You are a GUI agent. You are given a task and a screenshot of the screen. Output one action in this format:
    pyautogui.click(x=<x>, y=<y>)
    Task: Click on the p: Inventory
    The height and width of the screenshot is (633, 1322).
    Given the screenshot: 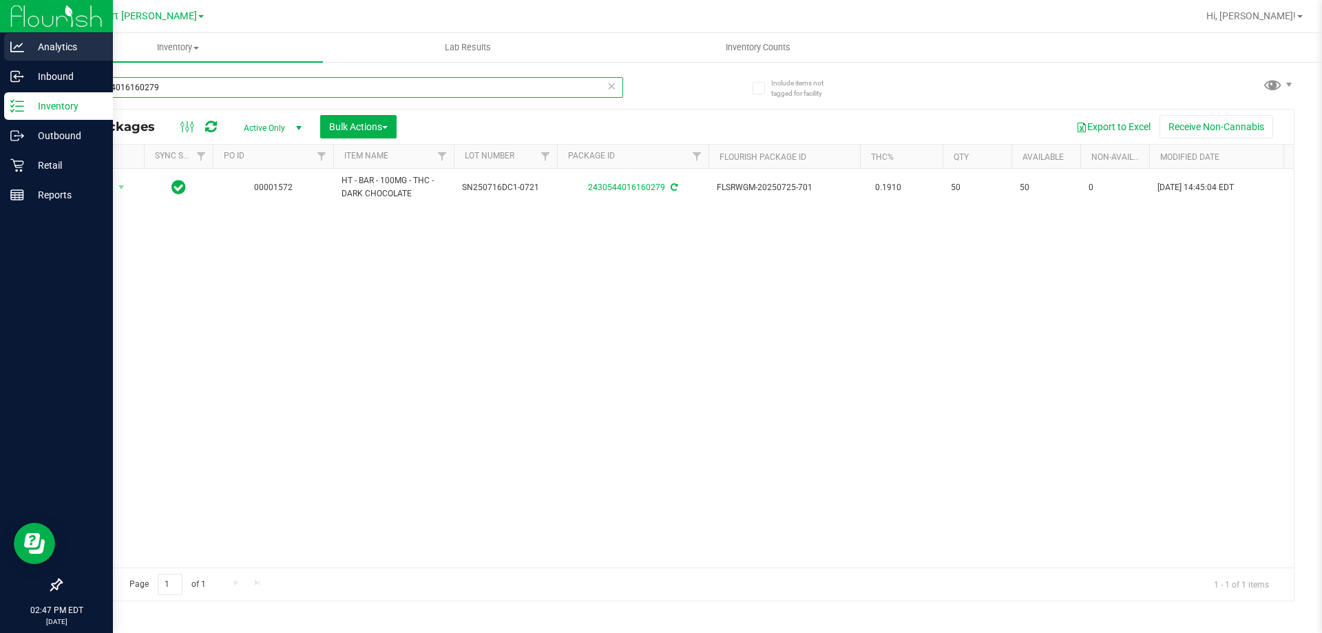 What is the action you would take?
    pyautogui.click(x=65, y=106)
    